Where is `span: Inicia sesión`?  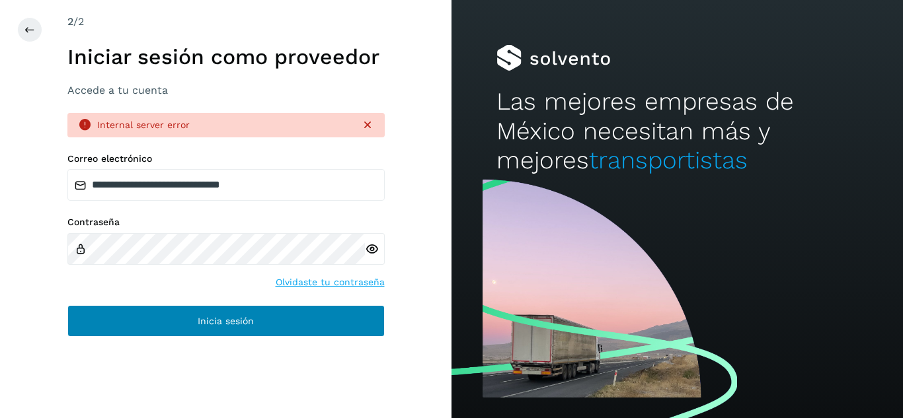
span: Inicia sesión is located at coordinates (225, 321).